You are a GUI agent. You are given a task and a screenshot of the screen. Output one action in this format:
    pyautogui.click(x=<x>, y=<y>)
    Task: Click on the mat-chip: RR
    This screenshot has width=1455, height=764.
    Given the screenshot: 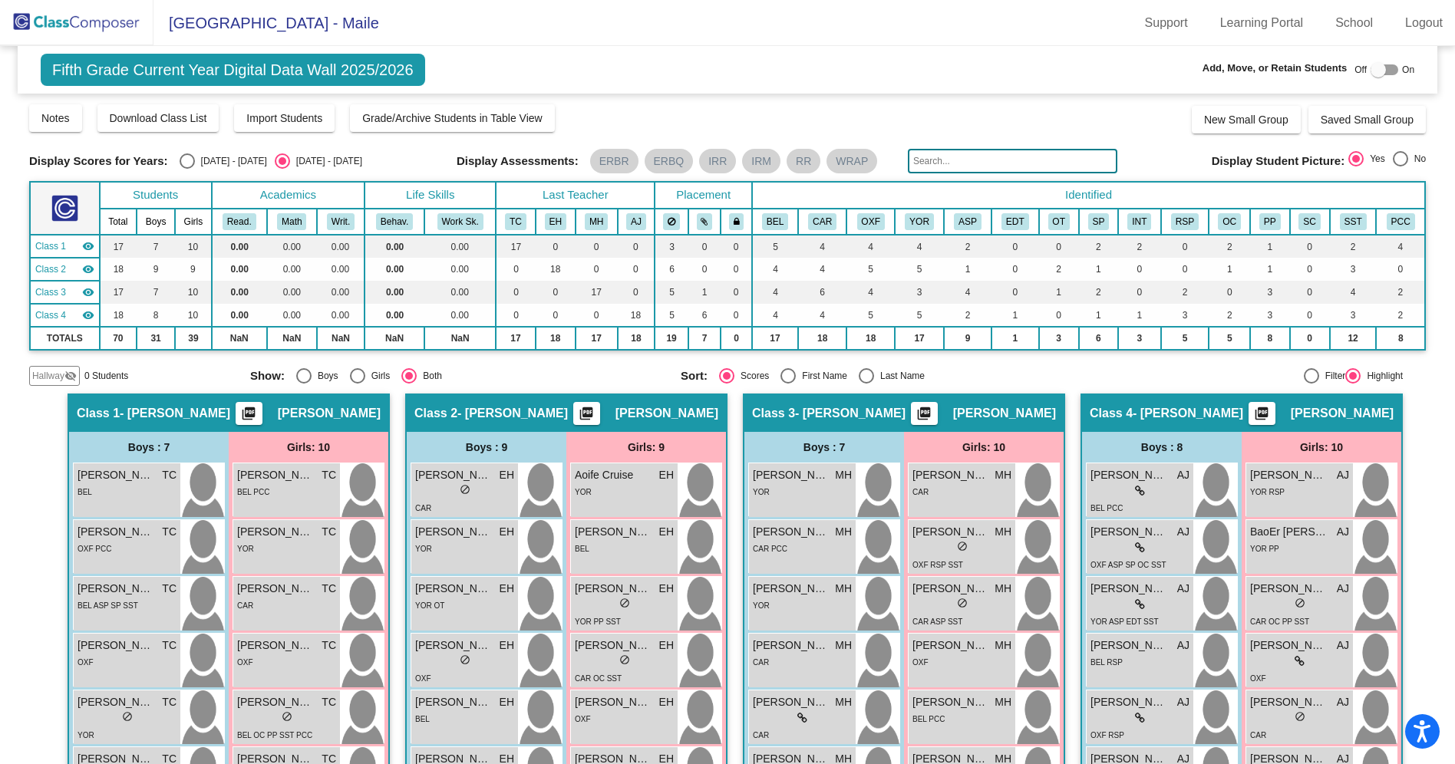 What is the action you would take?
    pyautogui.click(x=804, y=161)
    